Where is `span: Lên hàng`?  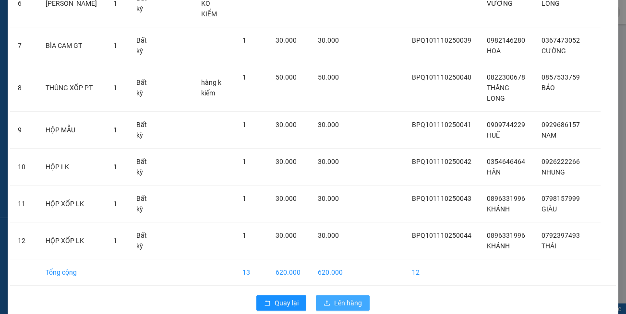 span: Lên hàng is located at coordinates (348, 303).